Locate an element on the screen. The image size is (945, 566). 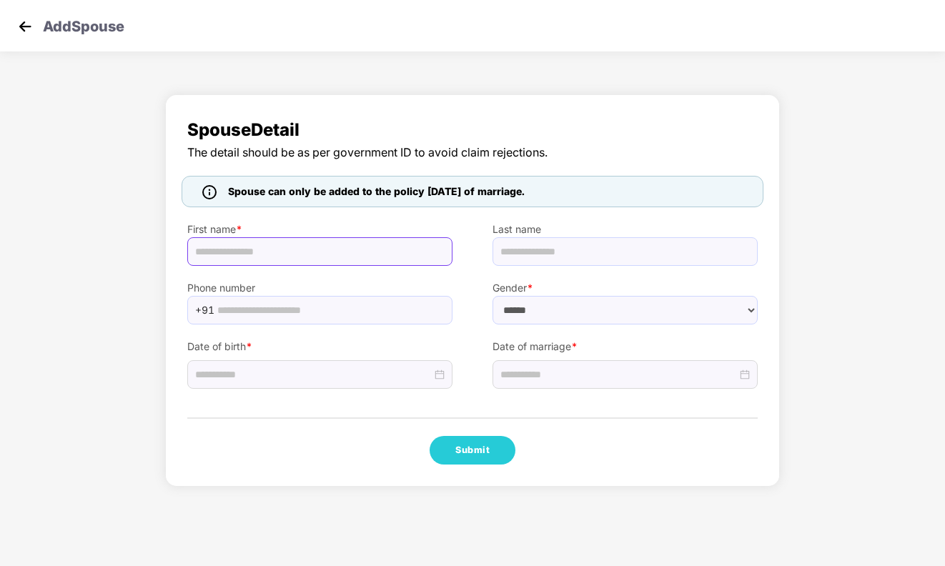
label: Gender is located at coordinates (625, 288).